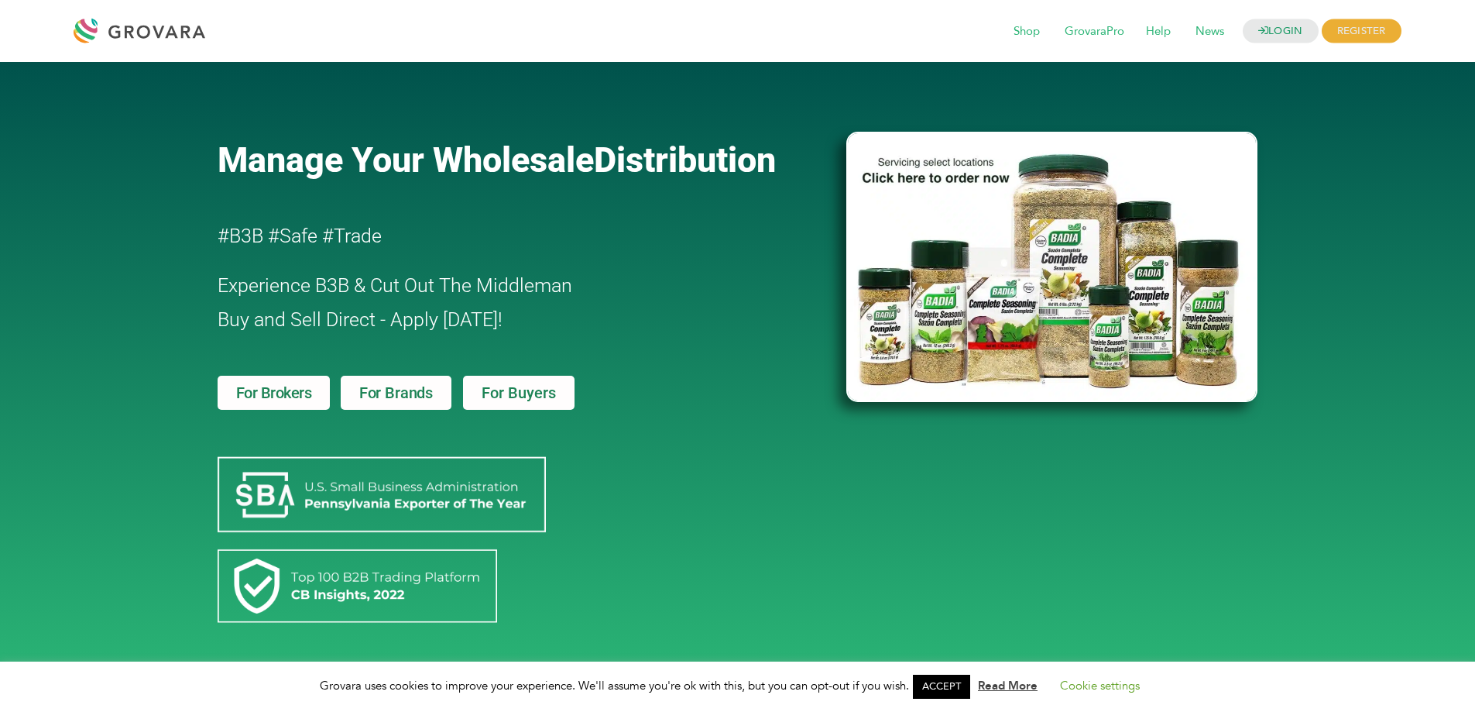 The width and height of the screenshot is (1475, 712). Describe the element at coordinates (274, 393) in the screenshot. I see `span: For Brokers` at that location.